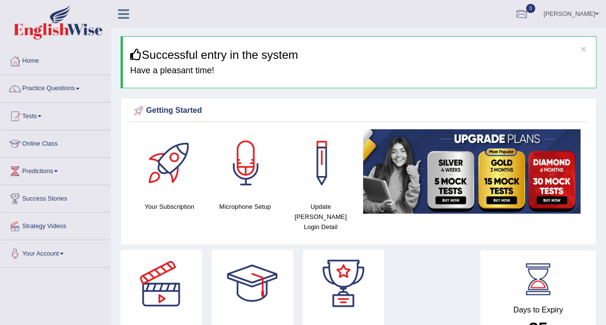 The width and height of the screenshot is (606, 325). What do you see at coordinates (55, 87) in the screenshot?
I see `a: Practice Questions` at bounding box center [55, 87].